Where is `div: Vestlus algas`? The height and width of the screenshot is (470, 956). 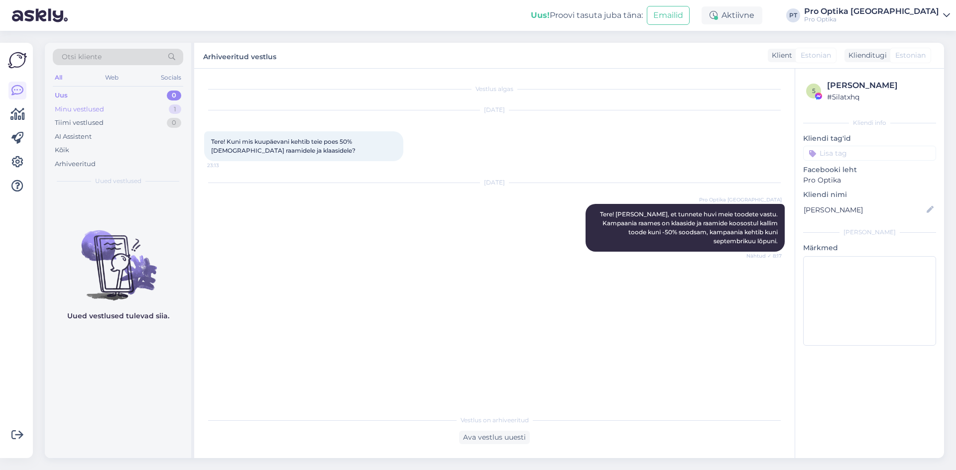
div: Vestlus algas is located at coordinates (494, 89).